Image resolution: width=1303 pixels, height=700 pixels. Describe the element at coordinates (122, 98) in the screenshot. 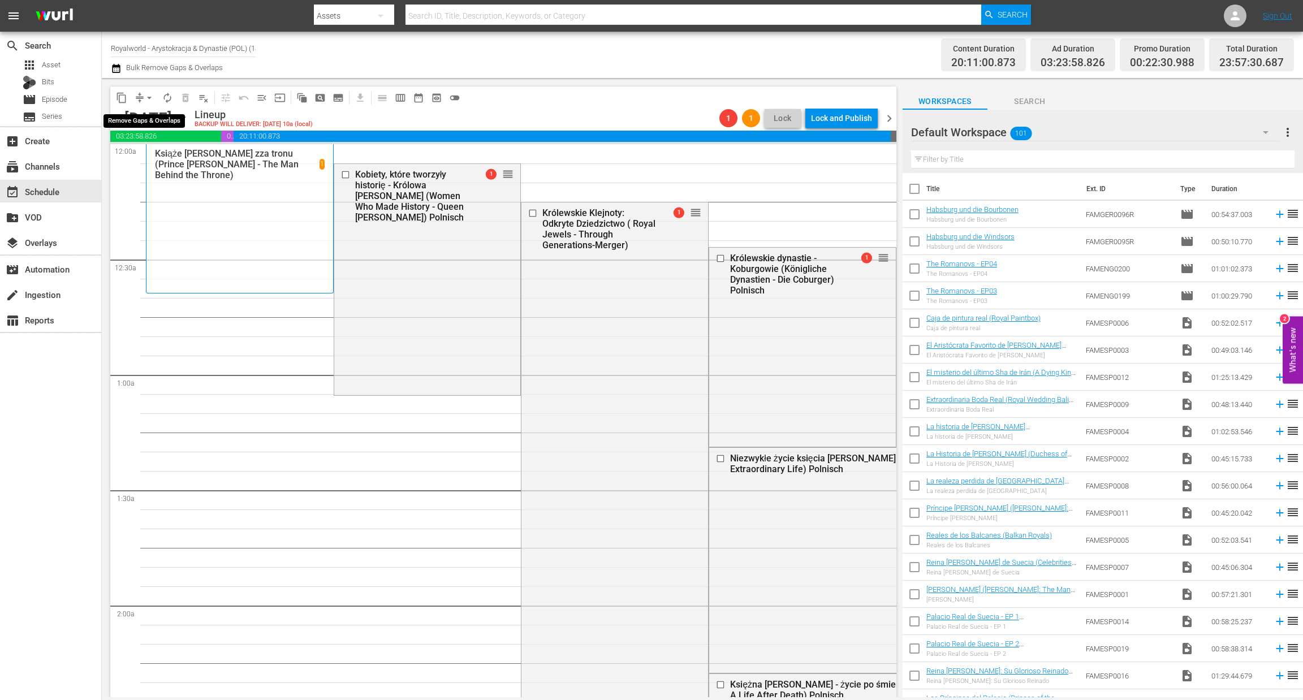

I see `span: content_copy` at that location.